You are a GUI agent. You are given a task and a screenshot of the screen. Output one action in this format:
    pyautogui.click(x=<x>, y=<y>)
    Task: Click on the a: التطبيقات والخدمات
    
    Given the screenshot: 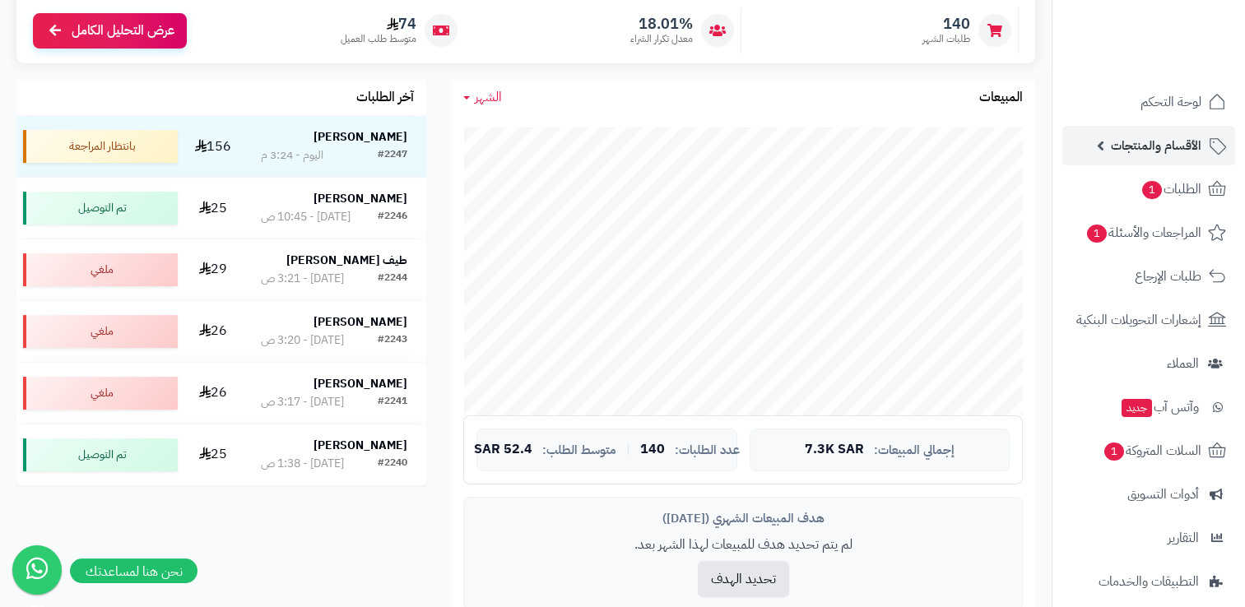 What is the action you would take?
    pyautogui.click(x=1149, y=582)
    